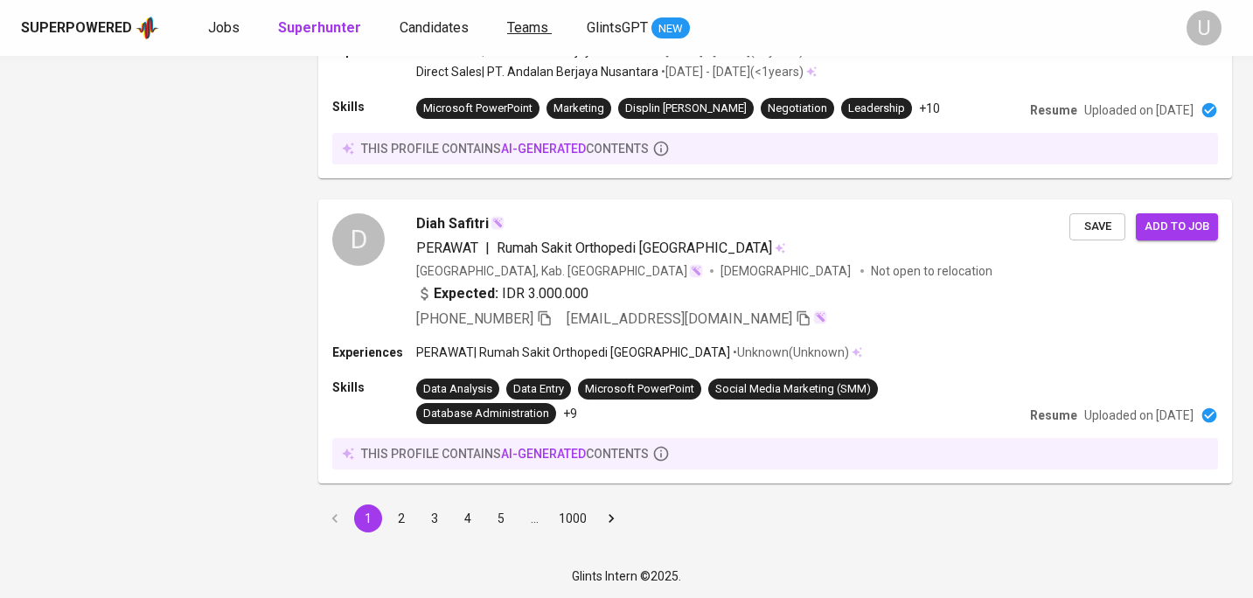  I want to click on button: Go to page 3, so click(435, 519).